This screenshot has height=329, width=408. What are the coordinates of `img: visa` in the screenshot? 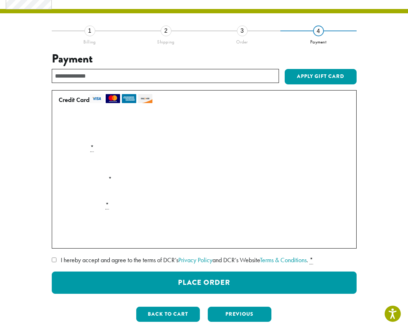 It's located at (97, 98).